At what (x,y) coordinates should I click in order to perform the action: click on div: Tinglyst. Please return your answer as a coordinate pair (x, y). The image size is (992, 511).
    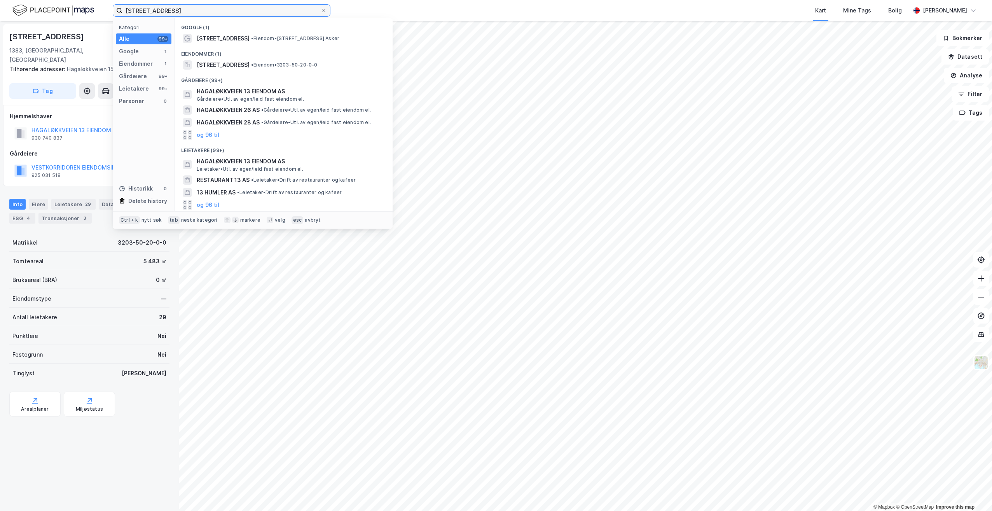
    Looking at the image, I should click on (23, 373).